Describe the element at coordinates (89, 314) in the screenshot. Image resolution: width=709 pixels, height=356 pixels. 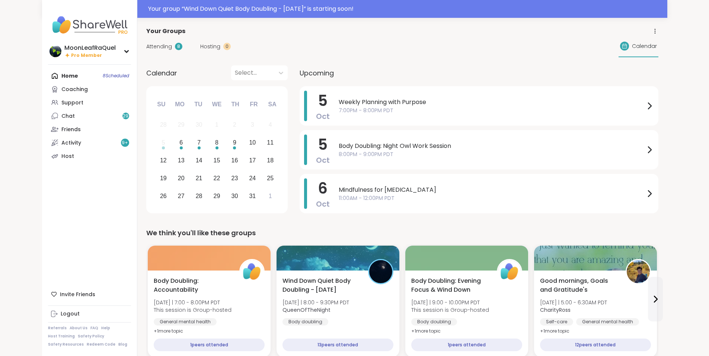
I see `a: Logout` at that location.